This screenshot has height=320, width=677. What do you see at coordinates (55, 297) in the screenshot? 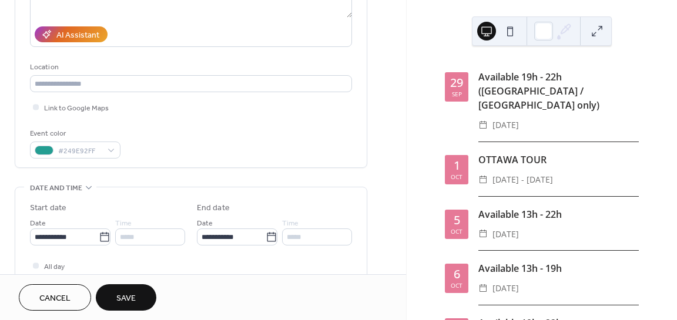
I see `button: Cancel` at bounding box center [55, 297].